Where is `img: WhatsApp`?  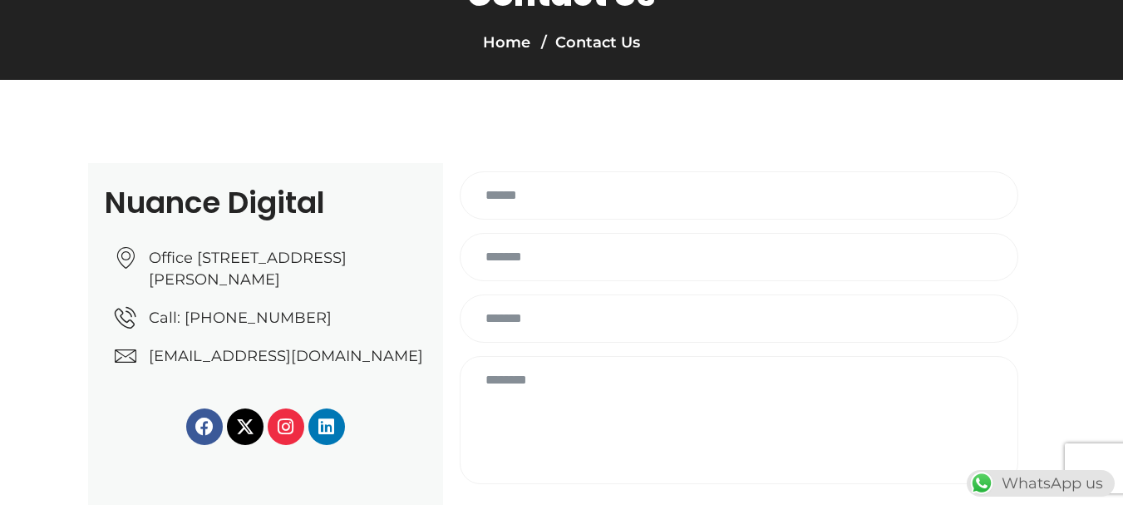
img: WhatsApp is located at coordinates (982, 483).